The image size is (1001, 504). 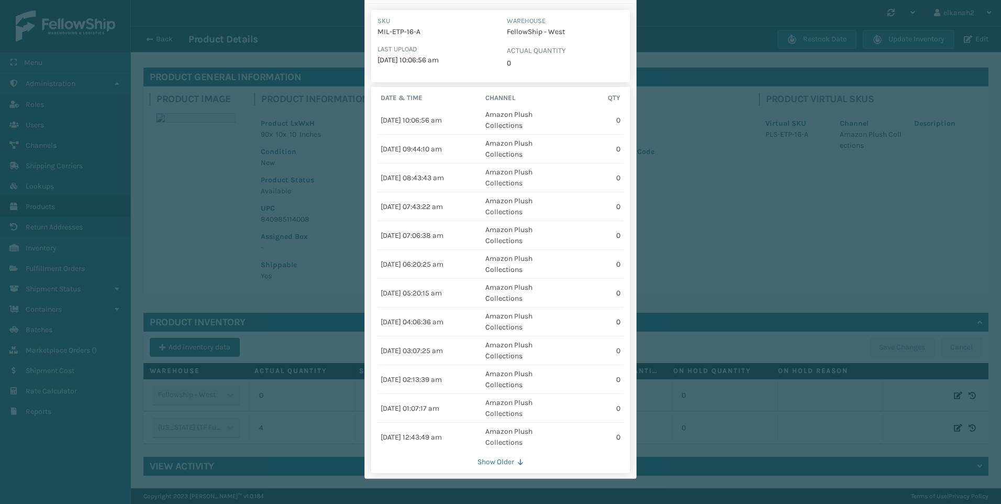 What do you see at coordinates (436, 32) in the screenshot?
I see `p: MIL-ETP-16-A` at bounding box center [436, 32].